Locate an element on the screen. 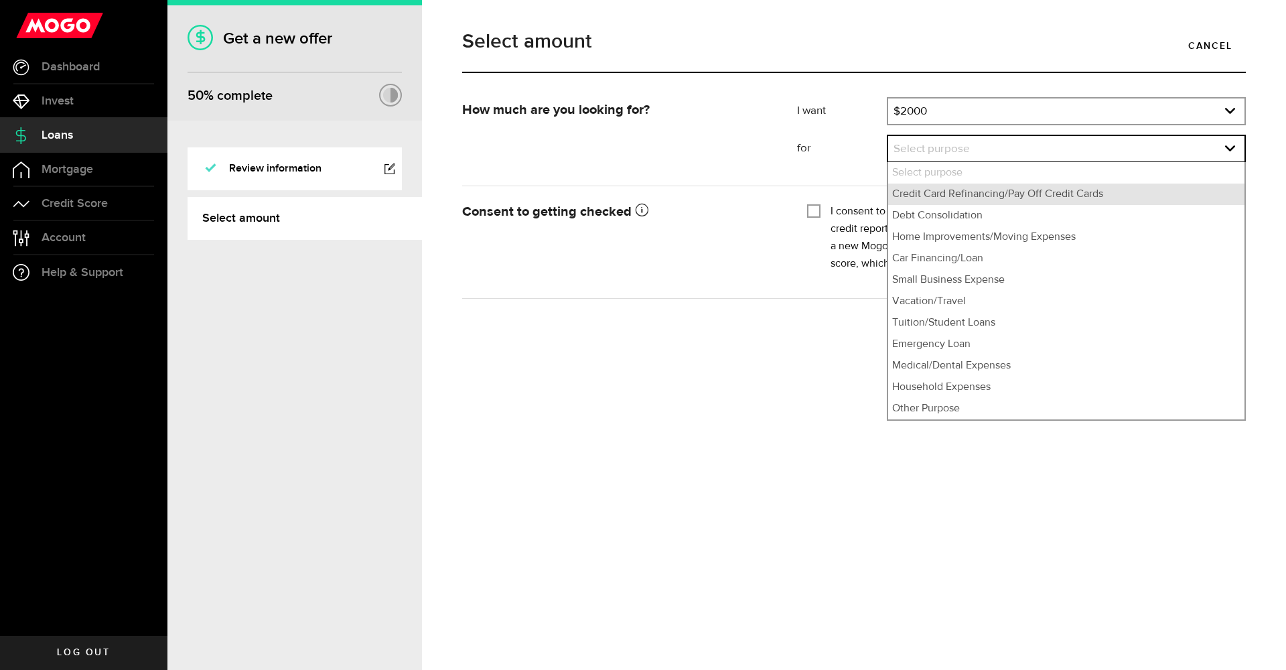 This screenshot has height=670, width=1286. li: Emergency Loan is located at coordinates (1066, 344).